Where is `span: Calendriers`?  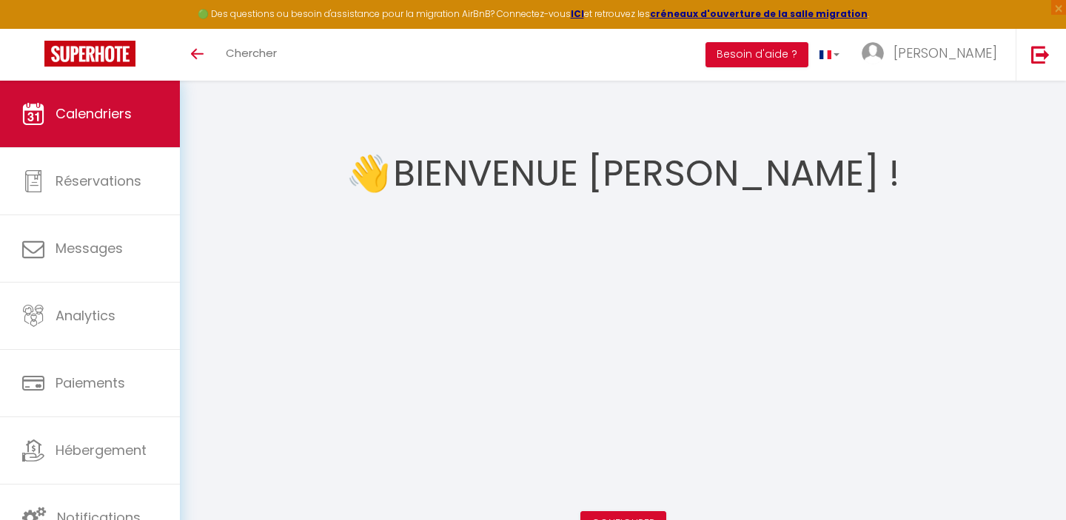 span: Calendriers is located at coordinates (93, 113).